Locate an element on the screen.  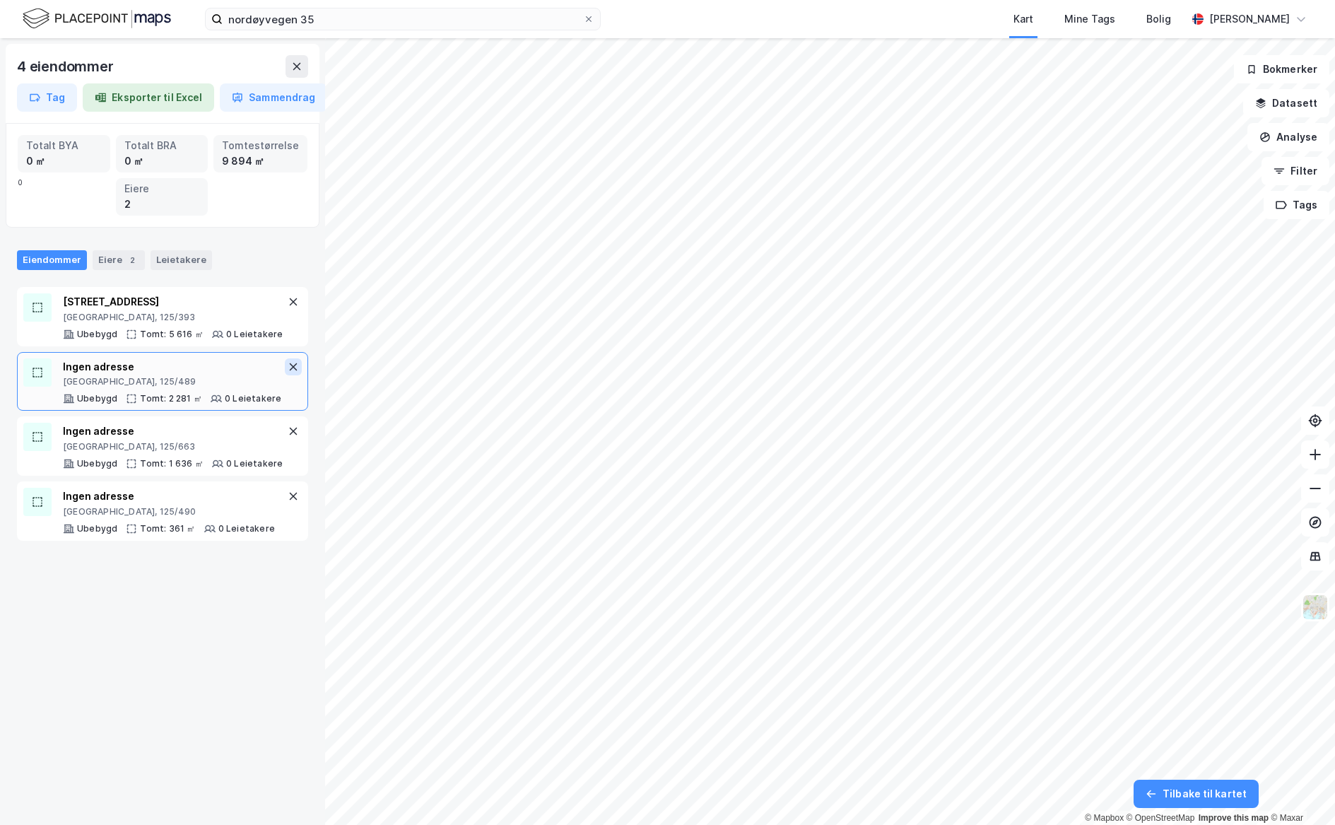
img: logo.f888ab2527a4732fd821a326f86c7f29.svg is located at coordinates (97, 18).